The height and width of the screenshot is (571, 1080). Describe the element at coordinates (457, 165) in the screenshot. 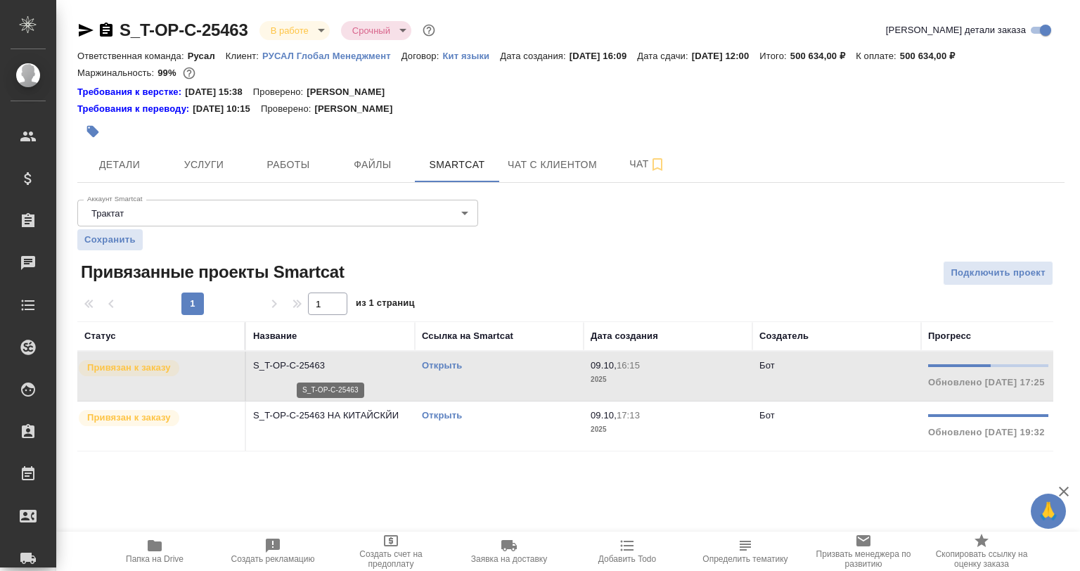

I see `span: Smartcat` at that location.